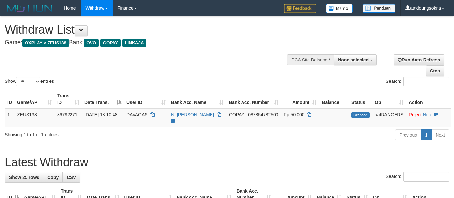 This screenshot has width=454, height=198. I want to click on td: 1, so click(10, 118).